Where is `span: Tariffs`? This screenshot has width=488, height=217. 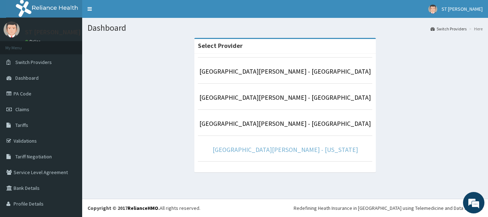
span: Tariffs is located at coordinates (22, 125).